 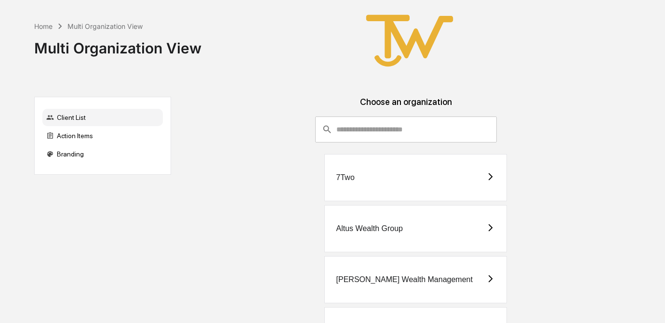 What do you see at coordinates (103, 154) in the screenshot?
I see `div: Branding` at bounding box center [103, 154].